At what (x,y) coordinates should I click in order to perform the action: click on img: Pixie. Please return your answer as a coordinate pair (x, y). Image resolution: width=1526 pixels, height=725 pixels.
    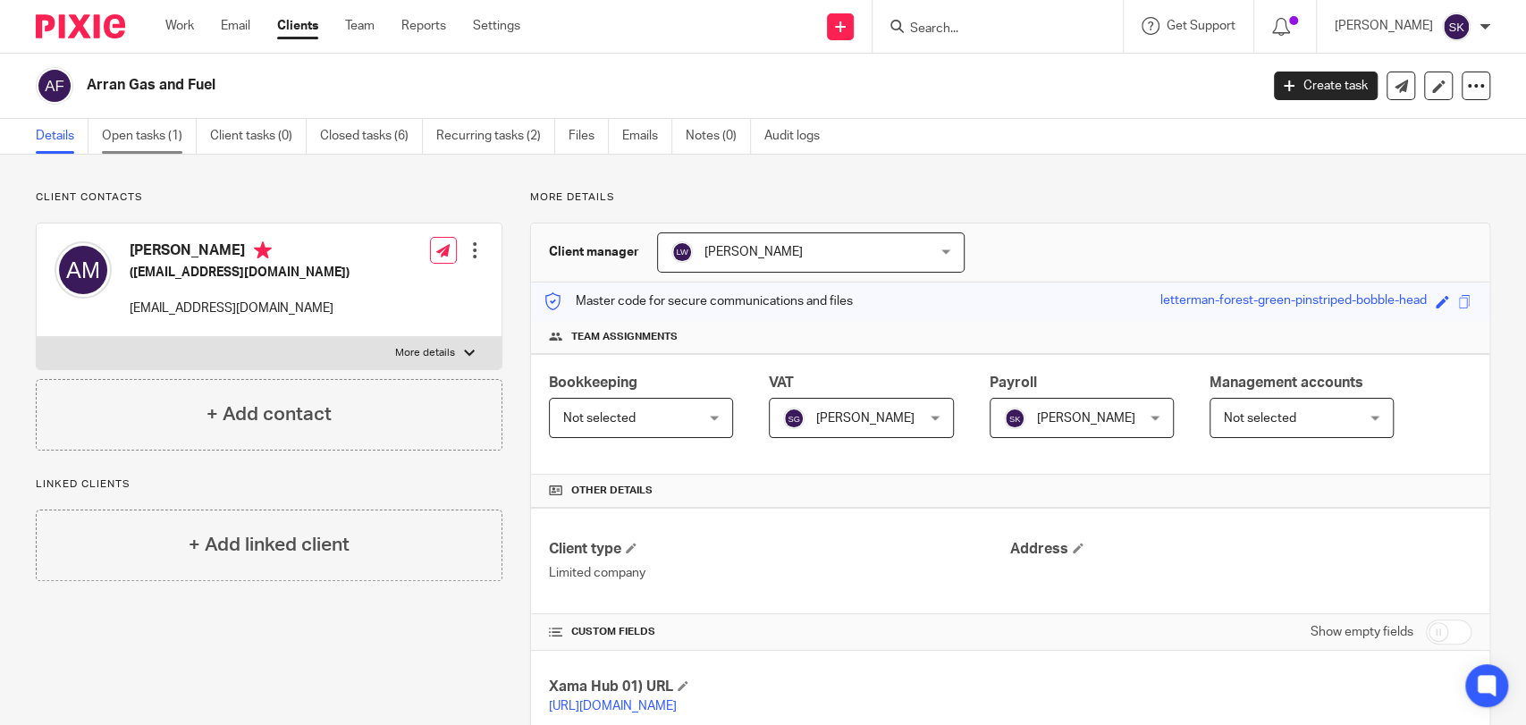
    Looking at the image, I should click on (80, 26).